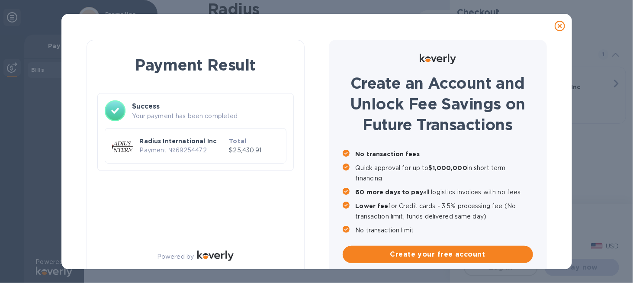 Image resolution: width=633 pixels, height=283 pixels. Describe the element at coordinates (238, 141) in the screenshot. I see `b: Total` at that location.